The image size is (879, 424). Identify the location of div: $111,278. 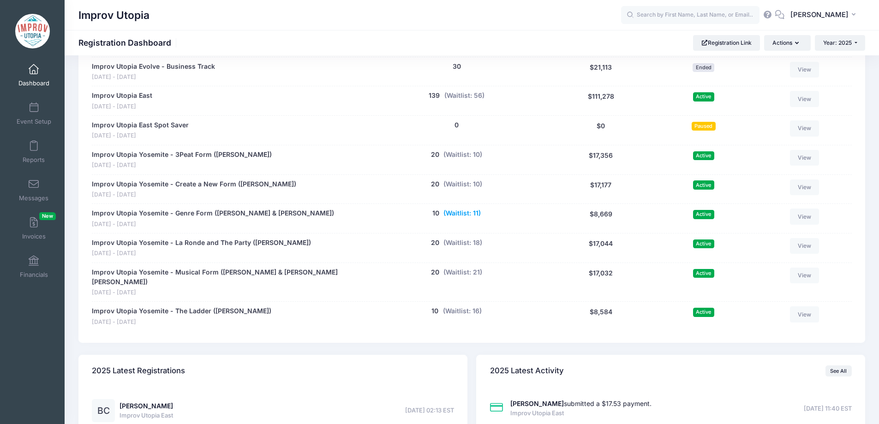
(600, 101).